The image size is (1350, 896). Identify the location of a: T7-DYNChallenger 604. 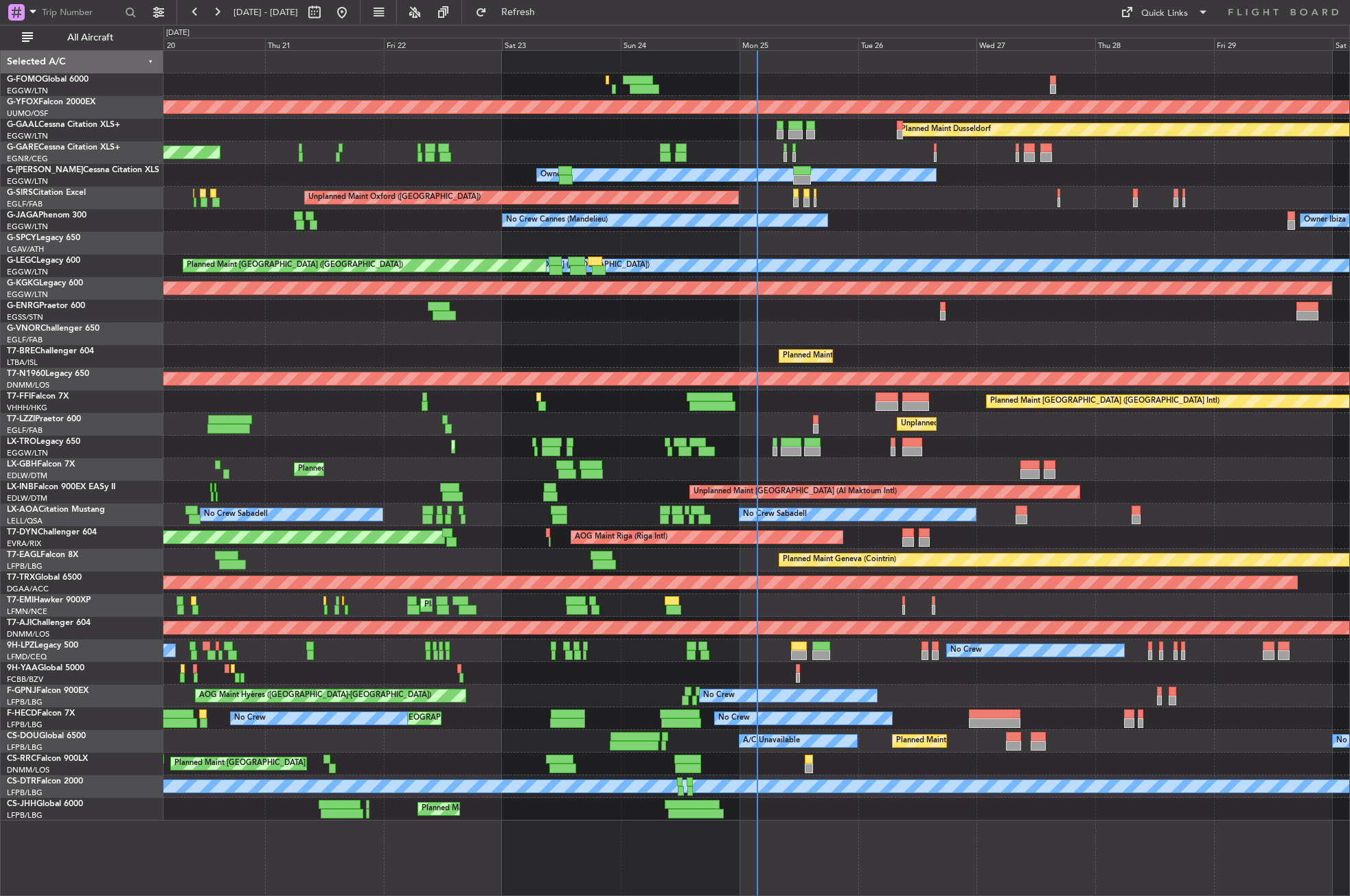
(52, 533).